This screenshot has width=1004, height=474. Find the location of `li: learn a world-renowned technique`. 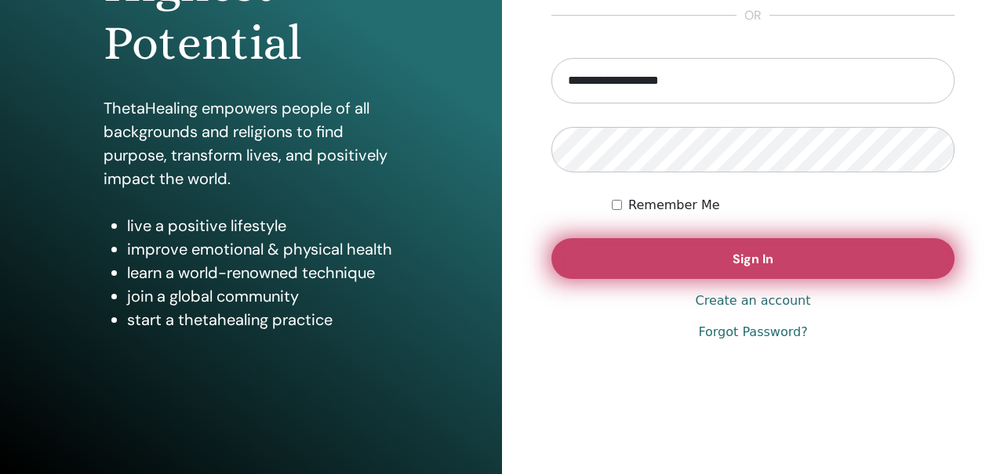

li: learn a world-renowned technique is located at coordinates (263, 273).